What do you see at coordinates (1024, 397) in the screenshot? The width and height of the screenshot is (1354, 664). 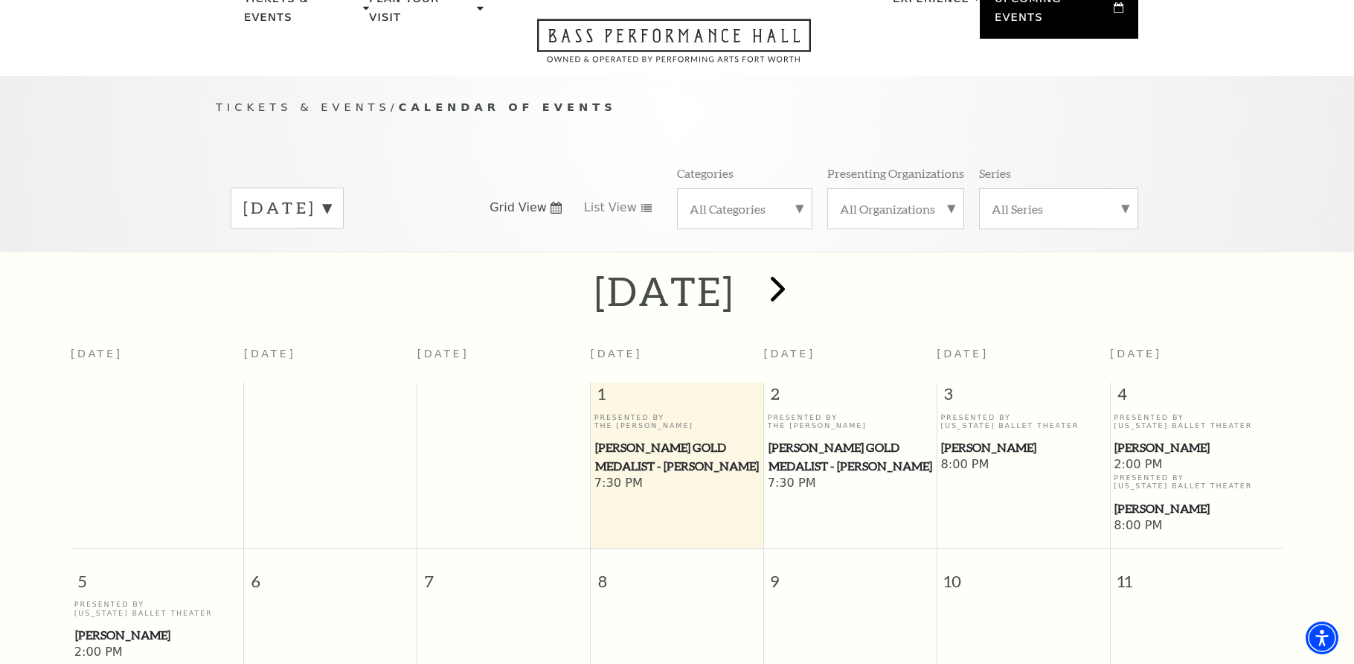 I see `span: 3` at bounding box center [1024, 397].